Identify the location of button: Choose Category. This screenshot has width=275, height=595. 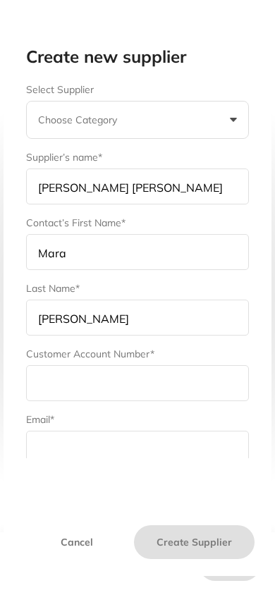
(138, 120).